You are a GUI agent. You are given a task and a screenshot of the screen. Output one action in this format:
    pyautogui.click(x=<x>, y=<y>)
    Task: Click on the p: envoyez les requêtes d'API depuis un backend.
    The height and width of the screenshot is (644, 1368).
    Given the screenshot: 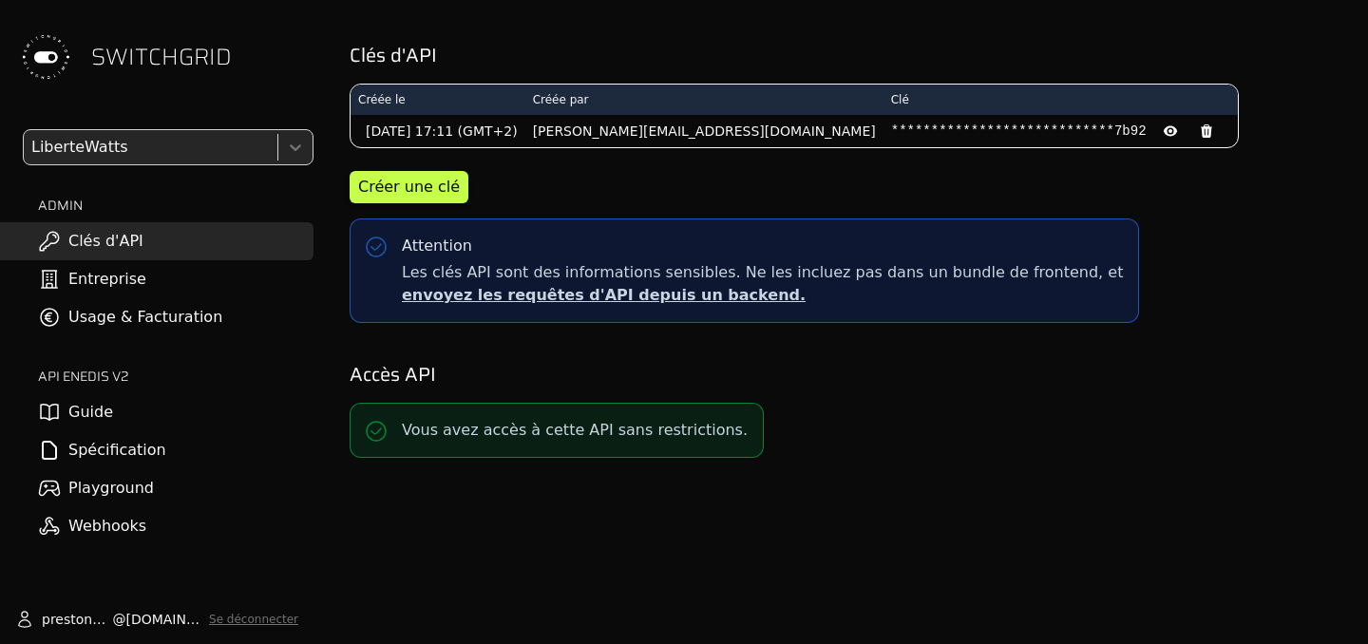 What is the action you would take?
    pyautogui.click(x=762, y=296)
    